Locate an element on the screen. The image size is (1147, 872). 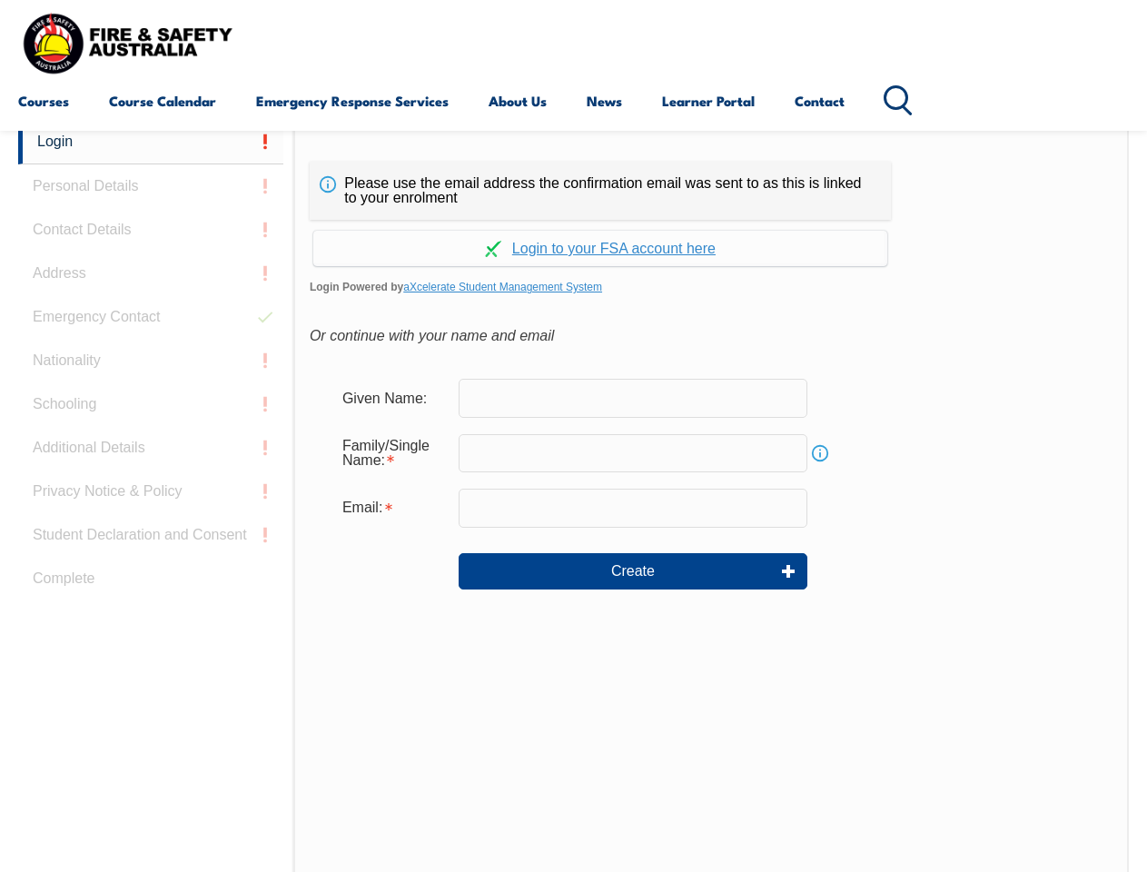
div: Please use the email address the confirmation email was sent to as this is linked to your enrolment is located at coordinates (601, 191).